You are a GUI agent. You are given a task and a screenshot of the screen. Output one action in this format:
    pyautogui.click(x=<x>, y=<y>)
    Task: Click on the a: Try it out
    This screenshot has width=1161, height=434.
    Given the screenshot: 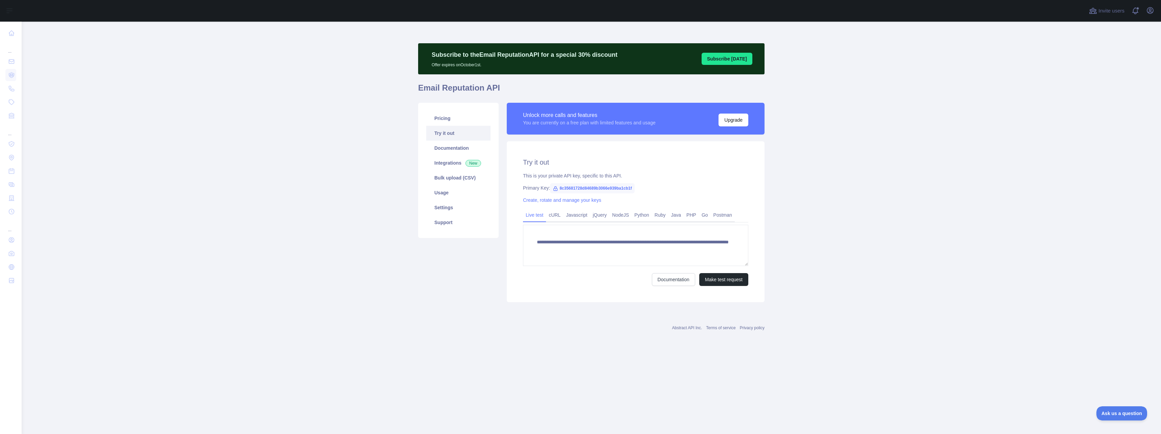 What is the action you would take?
    pyautogui.click(x=458, y=133)
    